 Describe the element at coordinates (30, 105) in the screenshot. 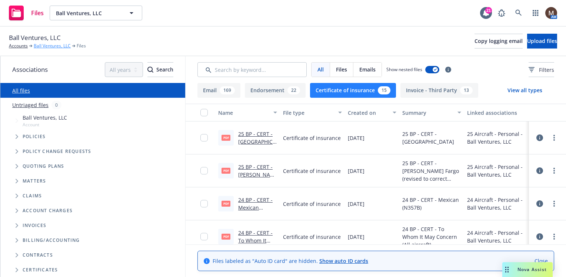

I see `a: Untriaged files` at that location.